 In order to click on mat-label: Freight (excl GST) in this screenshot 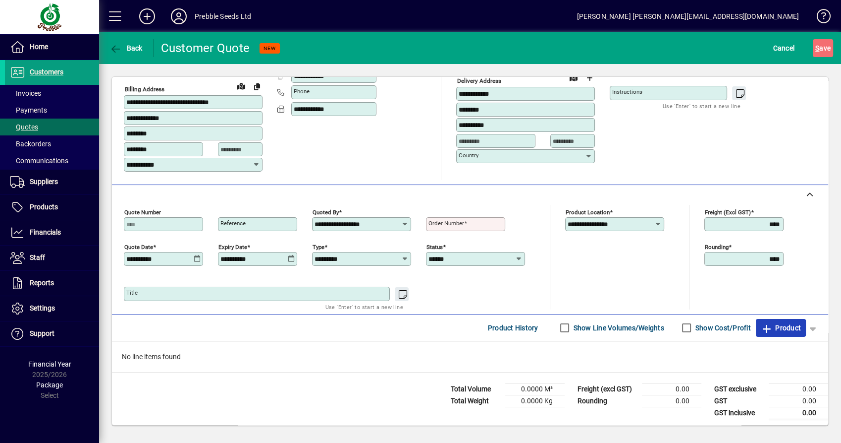, I will do `click(728, 212)`.